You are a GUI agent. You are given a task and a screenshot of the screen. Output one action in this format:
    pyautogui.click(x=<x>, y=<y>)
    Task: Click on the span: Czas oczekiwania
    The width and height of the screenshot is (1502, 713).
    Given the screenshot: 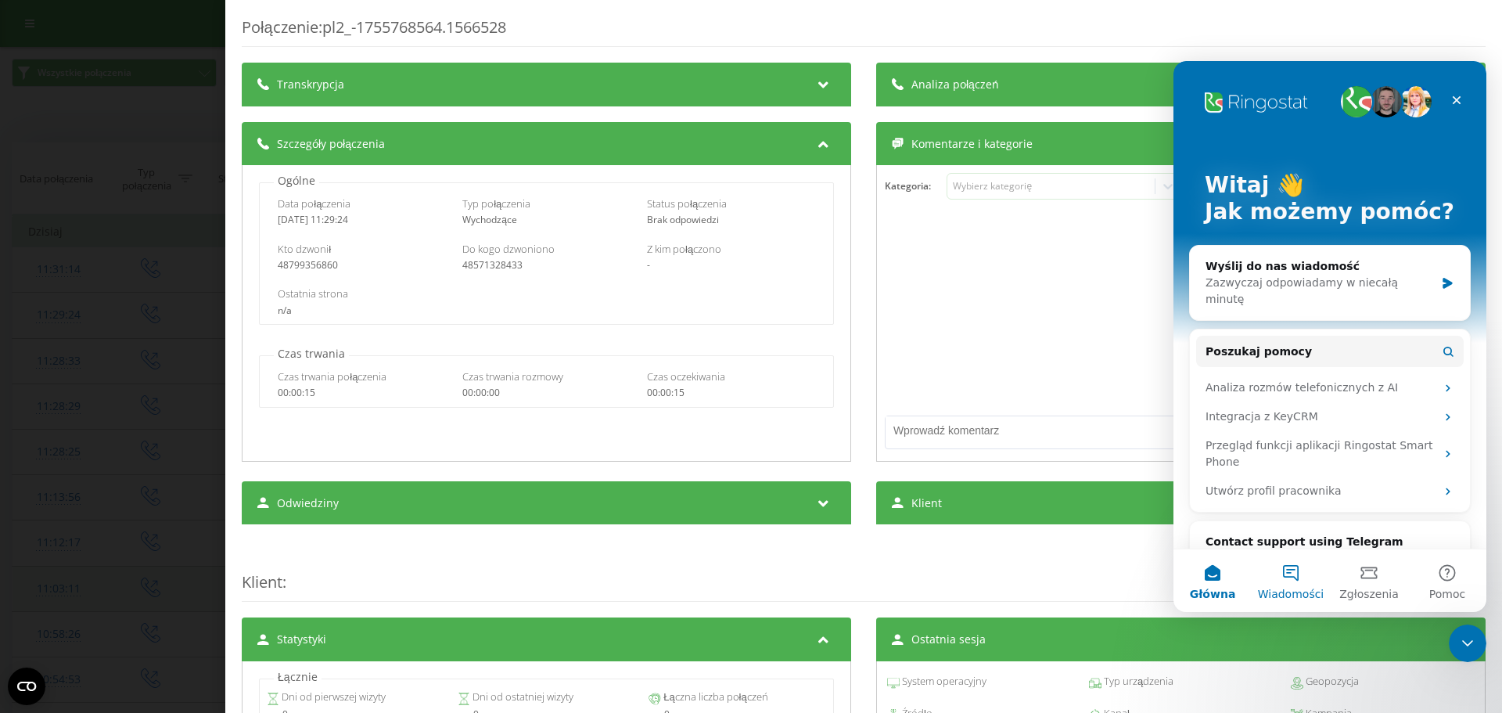 What is the action you would take?
    pyautogui.click(x=686, y=376)
    